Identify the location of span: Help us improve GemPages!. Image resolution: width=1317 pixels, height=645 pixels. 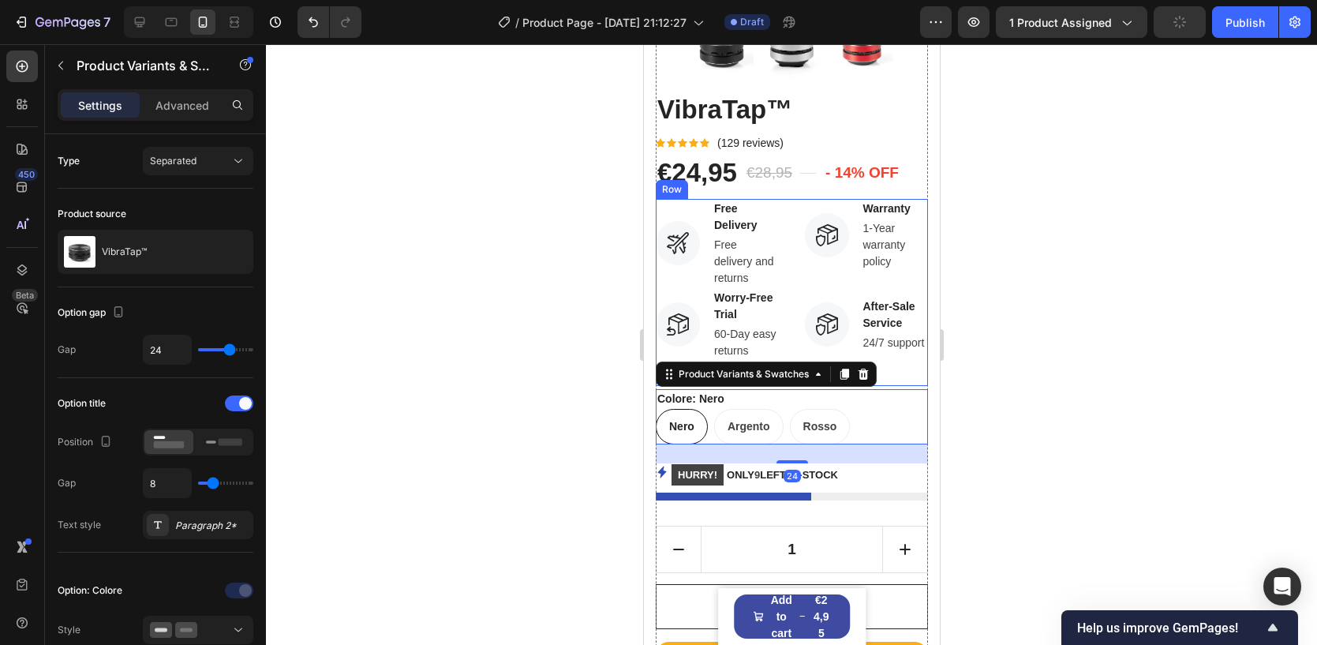
(1170, 627).